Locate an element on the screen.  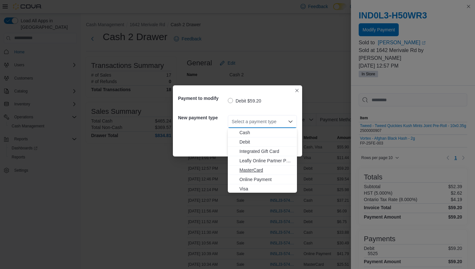
span: Online Payment is located at coordinates (266, 179).